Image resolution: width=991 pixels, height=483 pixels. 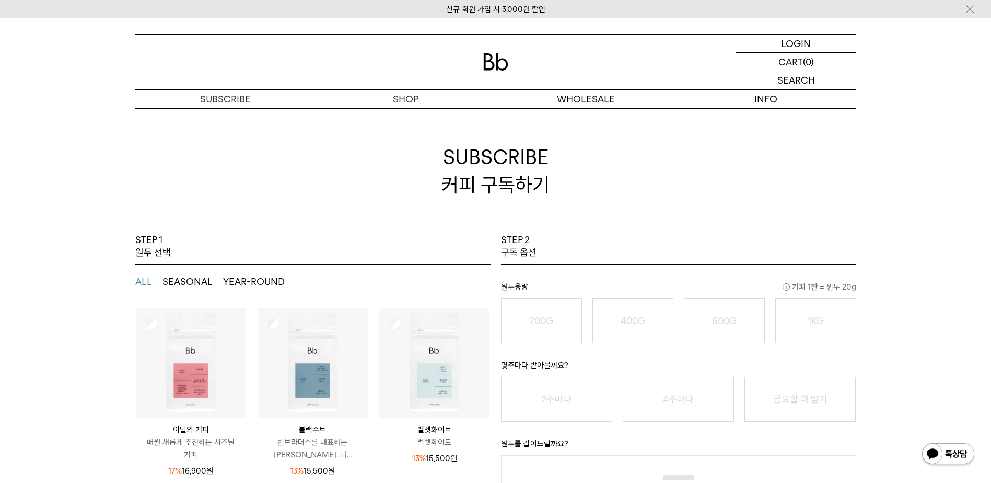 I want to click on p: SHOP, so click(x=405, y=99).